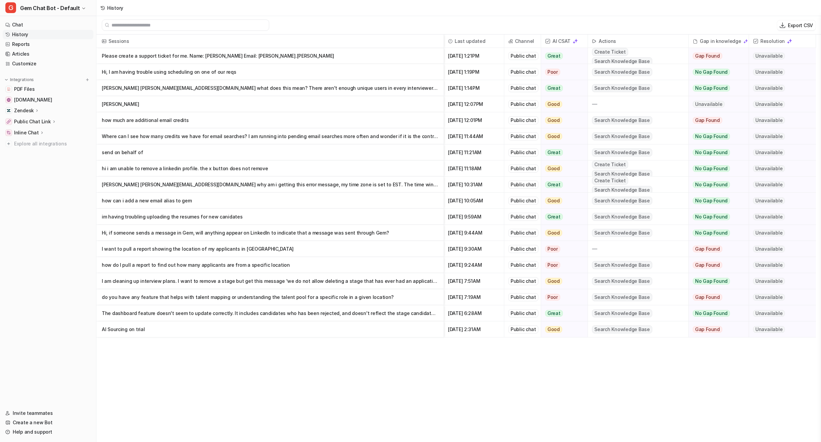 This screenshot has height=442, width=821. Describe the element at coordinates (48, 89) in the screenshot. I see `a: PDF FilesPDF Files` at that location.